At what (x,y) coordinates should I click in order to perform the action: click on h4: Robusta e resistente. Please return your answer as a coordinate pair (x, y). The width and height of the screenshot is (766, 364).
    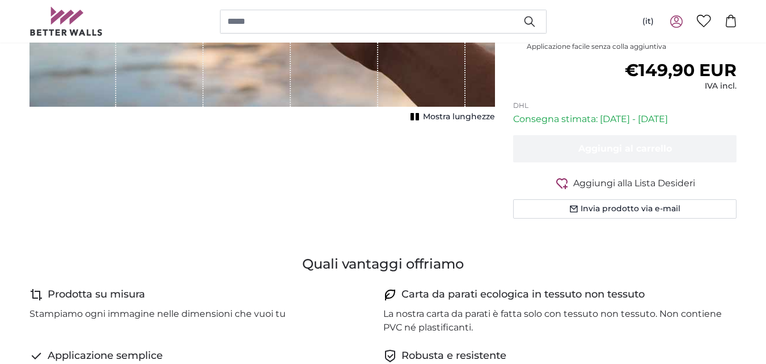
    Looking at the image, I should click on (454, 356).